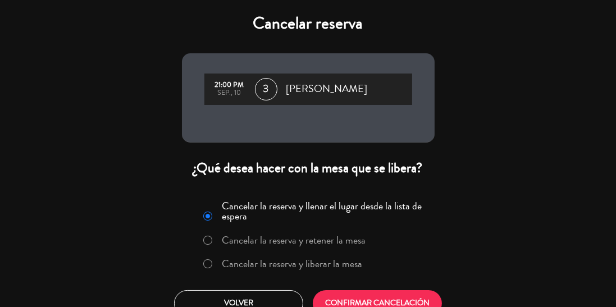 Image resolution: width=616 pixels, height=307 pixels. What do you see at coordinates (230, 93) in the screenshot?
I see `div: sep., 10` at bounding box center [230, 93].